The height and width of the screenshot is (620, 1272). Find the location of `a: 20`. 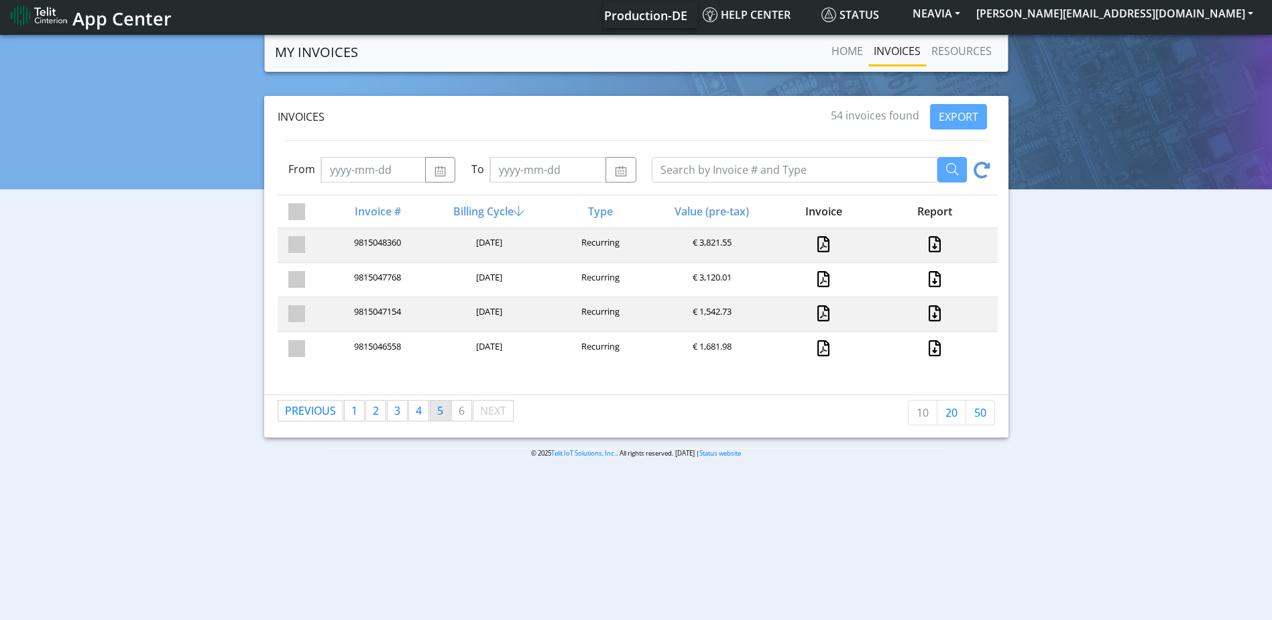

a: 20 is located at coordinates (952, 413).